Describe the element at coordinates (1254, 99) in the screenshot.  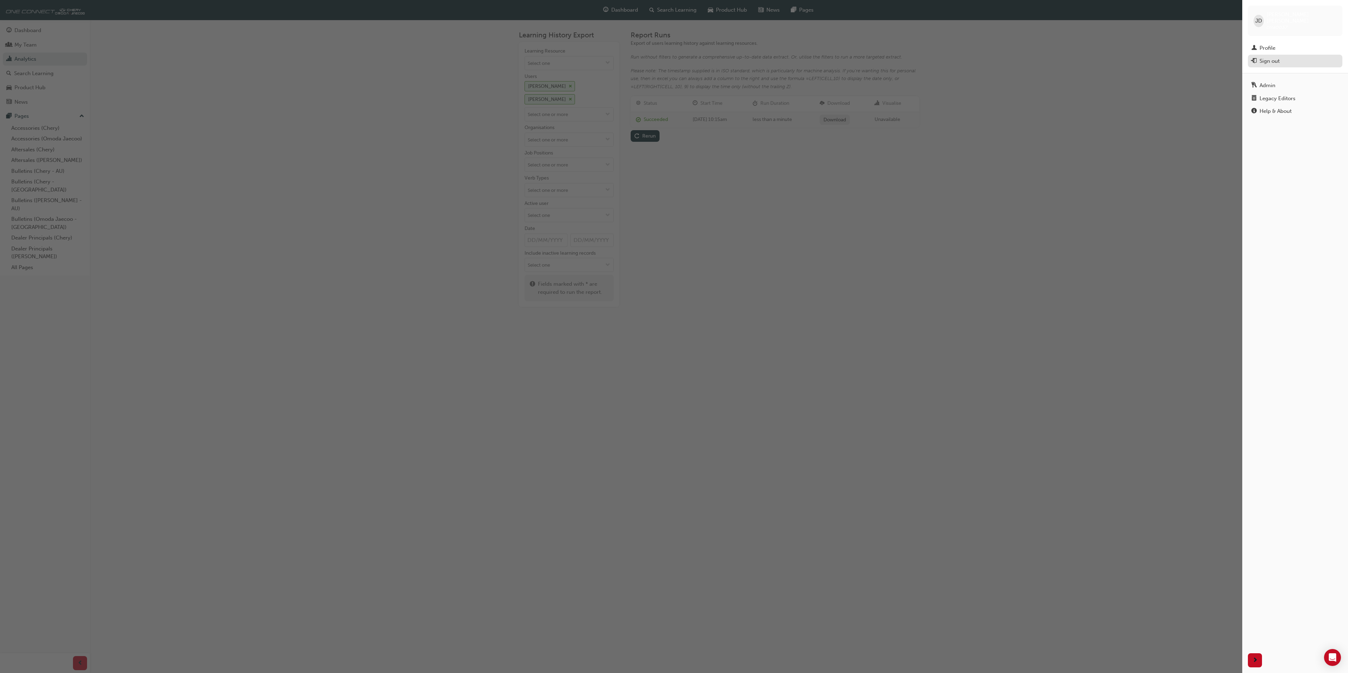
I see `span: notepad-icon` at that location.